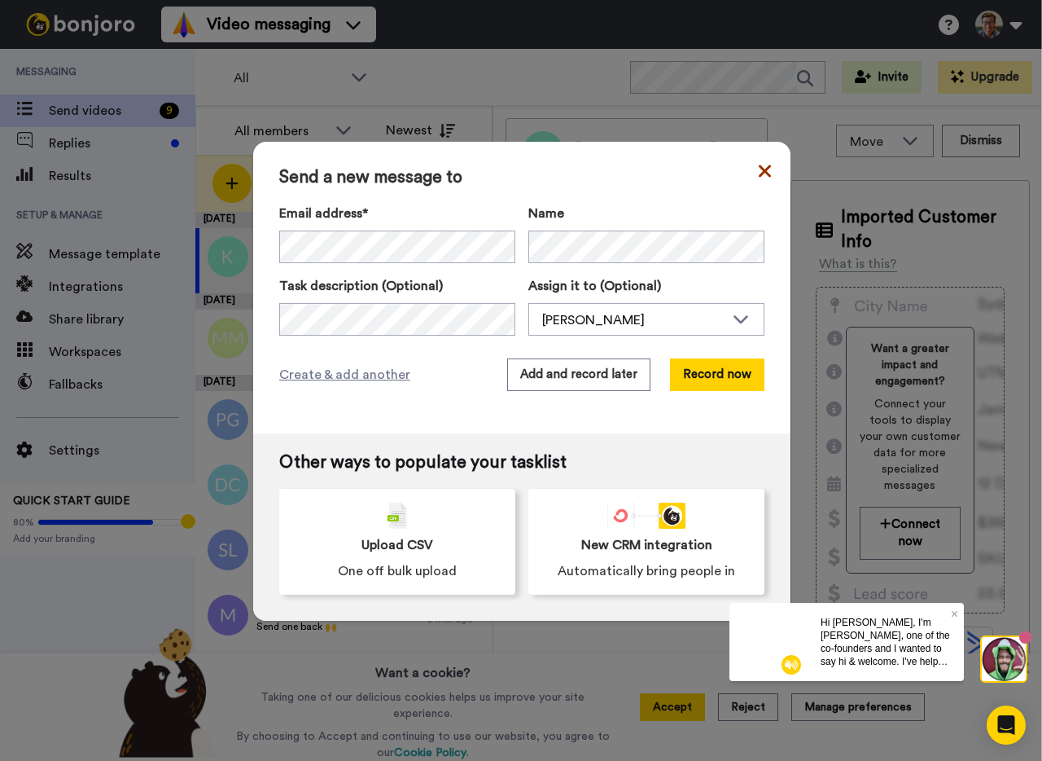 The image size is (1042, 761). Describe the element at coordinates (344, 375) in the screenshot. I see `span: Create & add another` at that location.